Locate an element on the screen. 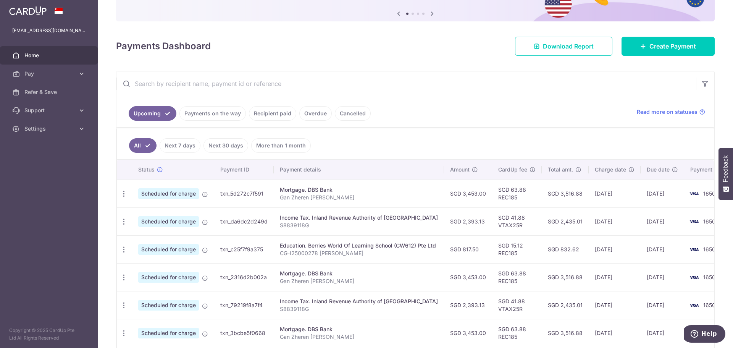  th: Payment ID is located at coordinates (244, 170).